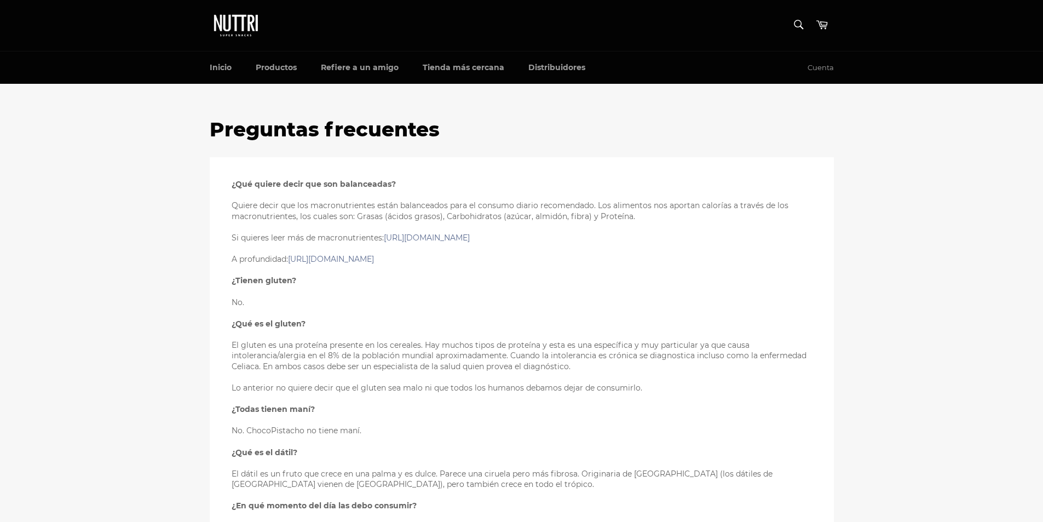 The width and height of the screenshot is (1043, 522). Describe the element at coordinates (522, 356) in the screenshot. I see `p: El gluten es una proteína presente en los cereales. Hay muchos tipos de proteína y esta es una es...` at that location.